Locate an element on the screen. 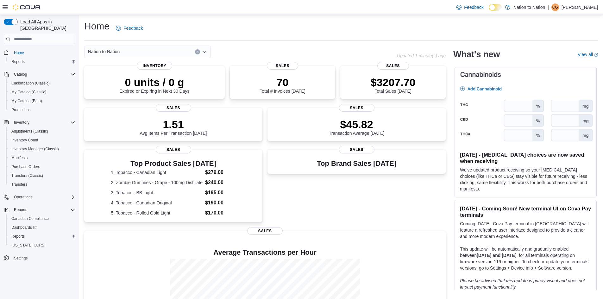  h1: Home is located at coordinates (97, 26).